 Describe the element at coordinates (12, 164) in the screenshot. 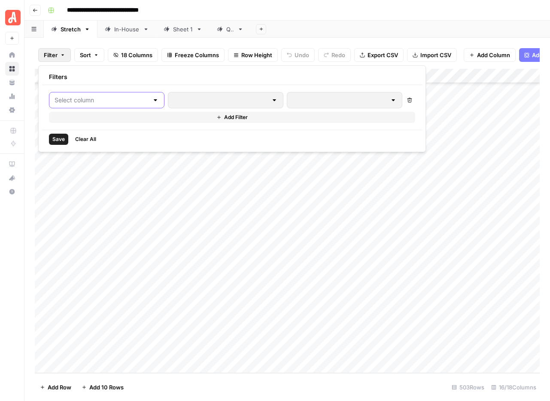

I see `a: AirOps Academy` at that location.